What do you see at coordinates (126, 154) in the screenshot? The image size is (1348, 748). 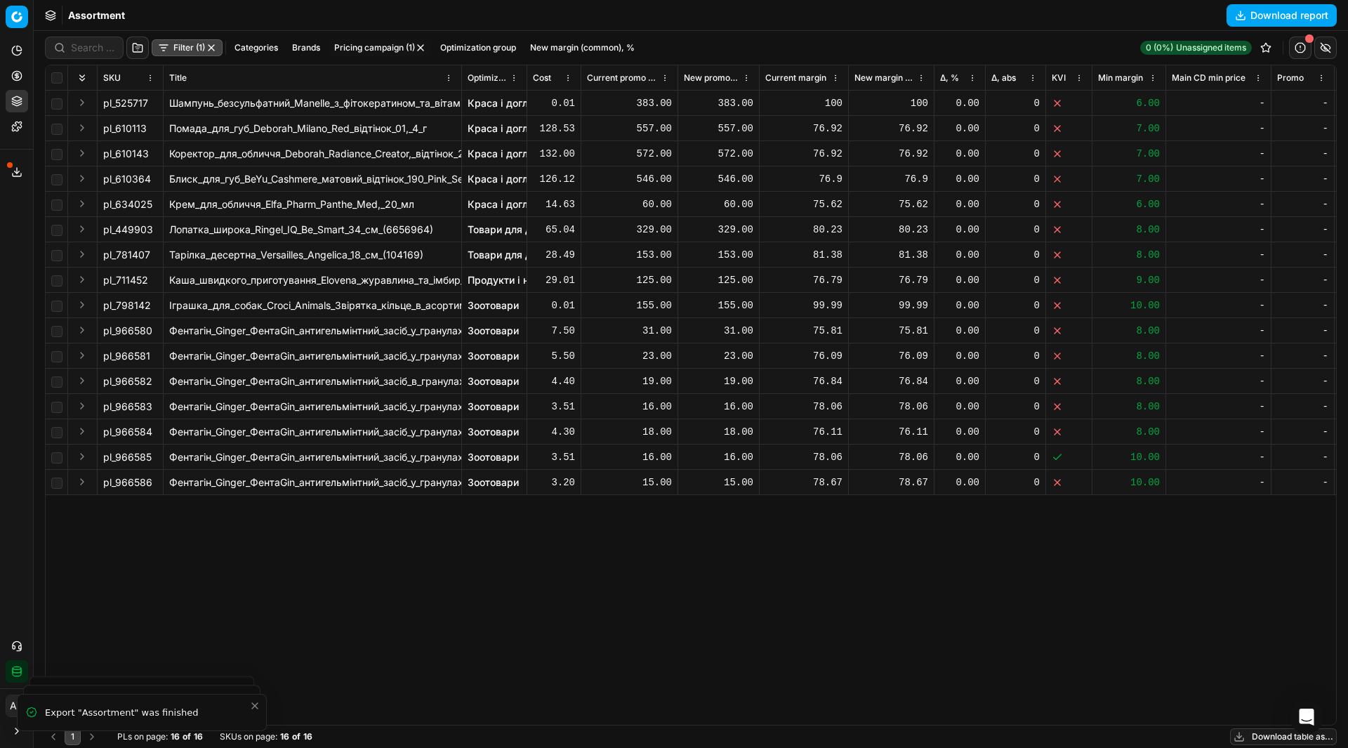 I see `span: pl_610143` at bounding box center [126, 154].